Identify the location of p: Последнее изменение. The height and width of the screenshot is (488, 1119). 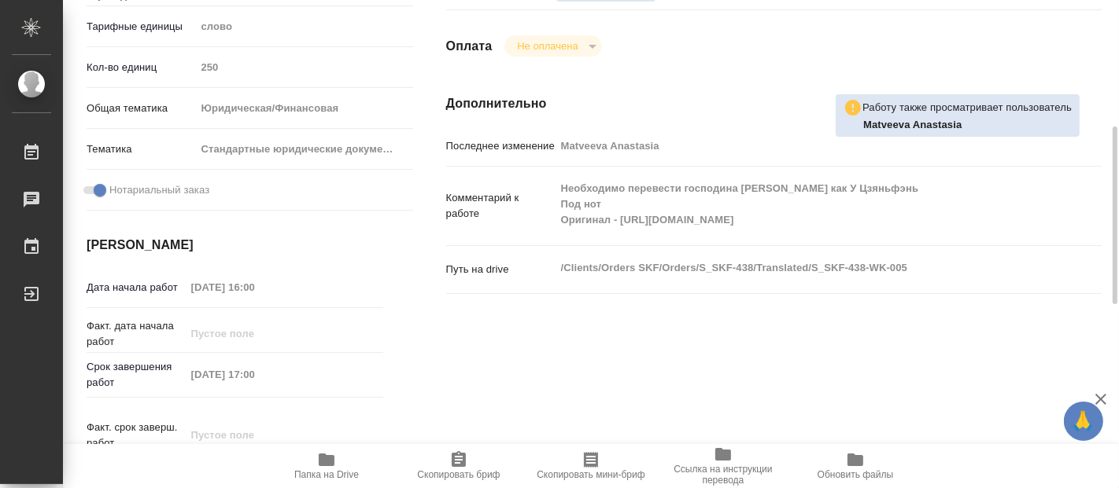
(500, 146).